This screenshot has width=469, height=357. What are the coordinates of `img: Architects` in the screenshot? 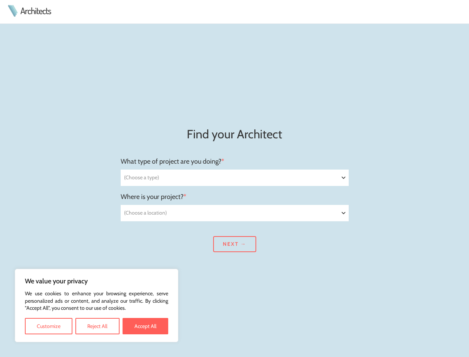 It's located at (13, 11).